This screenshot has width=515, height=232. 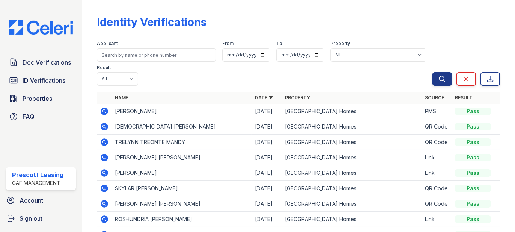 What do you see at coordinates (182, 142) in the screenshot?
I see `td: TRELYNN TREONTE MANDY` at bounding box center [182, 142].